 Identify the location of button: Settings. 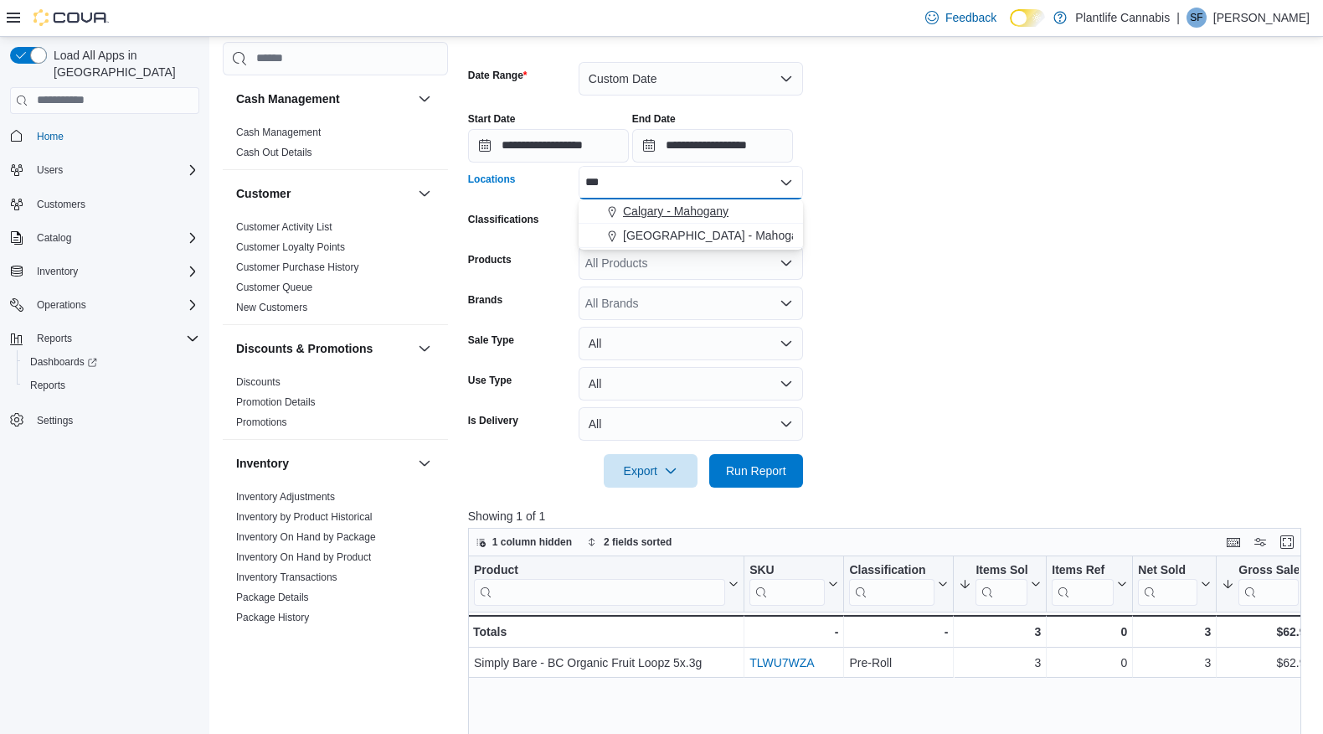
(105, 419).